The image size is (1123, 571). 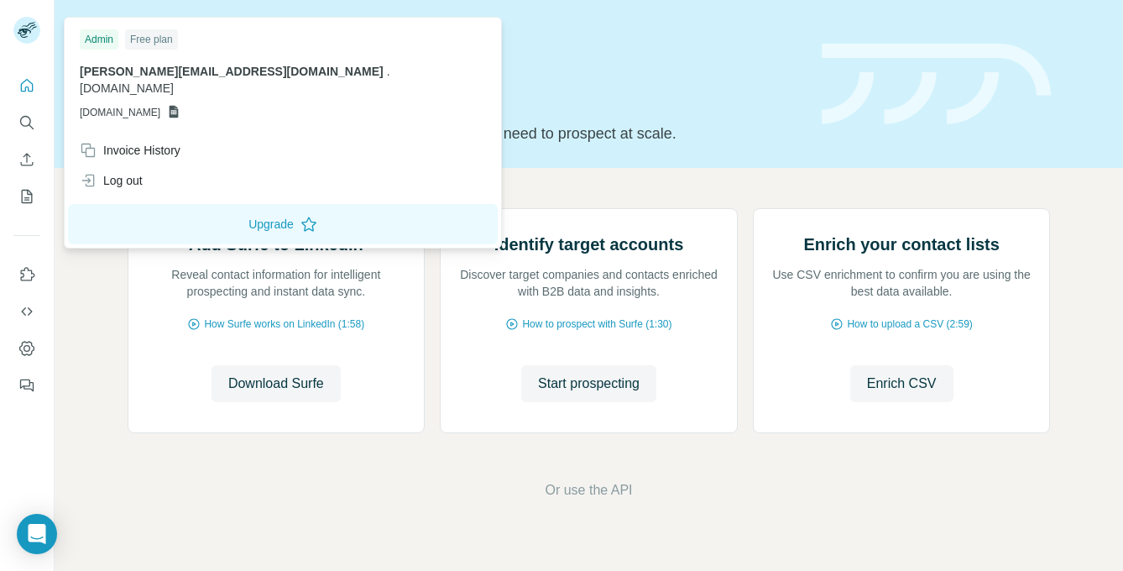 What do you see at coordinates (589, 283) in the screenshot?
I see `p: Discover target companies and contacts enriched with B2B data and insights.` at bounding box center [589, 283].